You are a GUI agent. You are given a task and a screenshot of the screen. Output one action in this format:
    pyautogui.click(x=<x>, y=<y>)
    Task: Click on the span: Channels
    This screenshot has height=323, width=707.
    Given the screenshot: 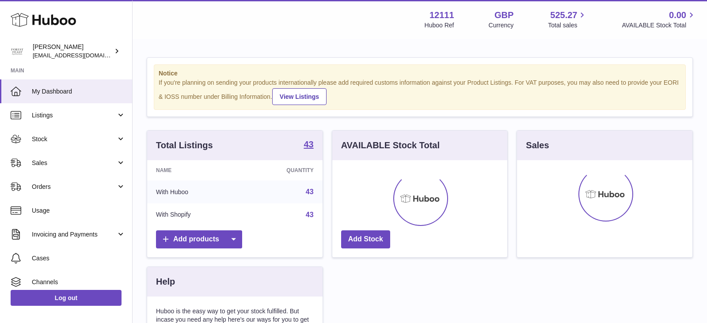 What is the action you would take?
    pyautogui.click(x=79, y=282)
    